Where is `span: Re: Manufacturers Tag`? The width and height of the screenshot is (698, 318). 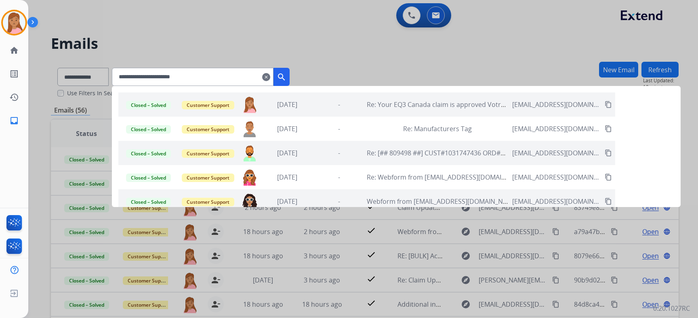 span: Re: Manufacturers Tag is located at coordinates (437, 129).